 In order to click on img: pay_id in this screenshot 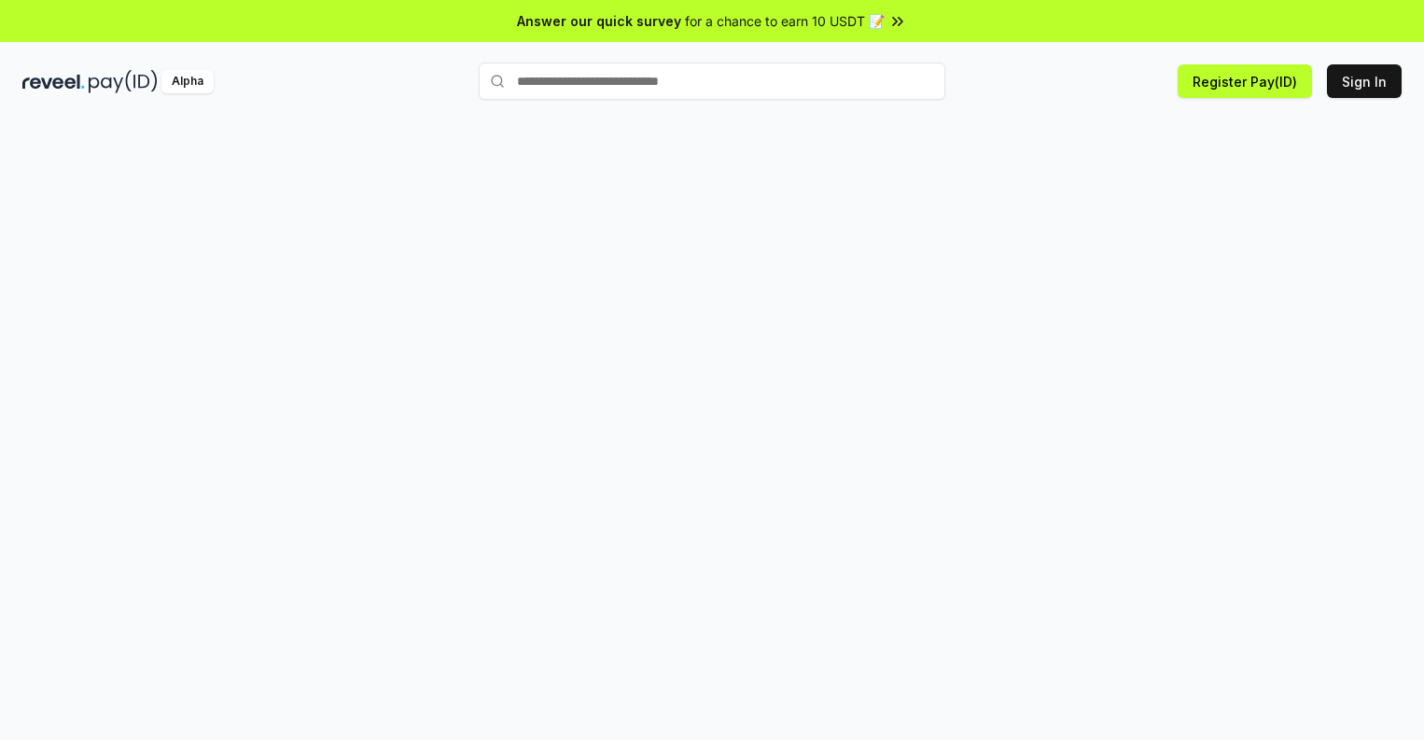, I will do `click(123, 81)`.